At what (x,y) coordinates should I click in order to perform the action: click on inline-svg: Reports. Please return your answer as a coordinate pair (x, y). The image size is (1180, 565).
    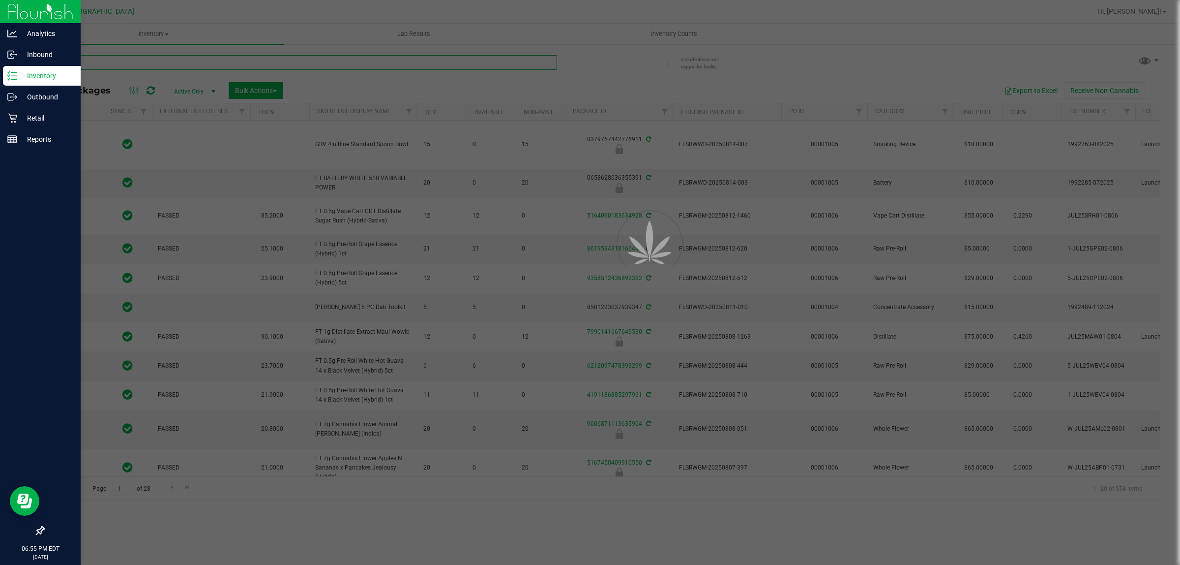
    Looking at the image, I should click on (12, 139).